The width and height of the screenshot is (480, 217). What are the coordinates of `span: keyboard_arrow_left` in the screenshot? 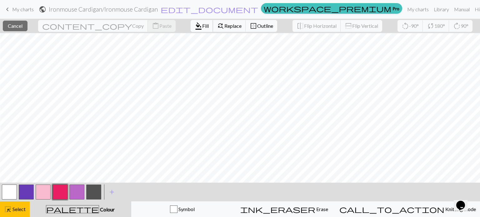 It's located at (7, 9).